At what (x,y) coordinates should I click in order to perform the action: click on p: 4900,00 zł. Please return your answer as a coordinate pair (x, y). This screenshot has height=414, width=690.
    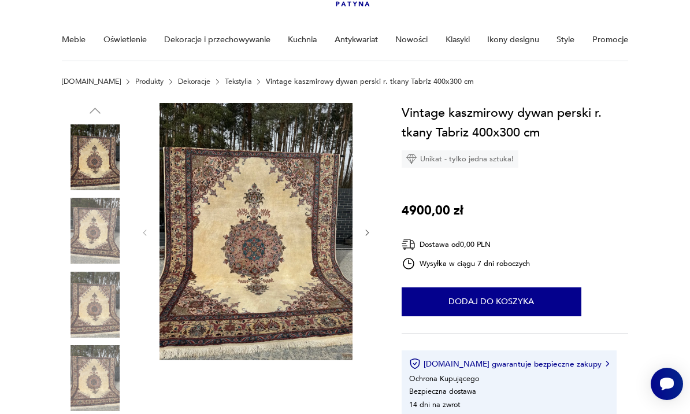
    Looking at the image, I should click on (432, 210).